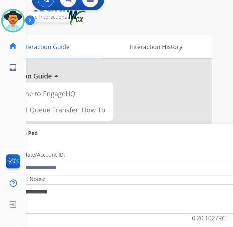 This screenshot has width=233, height=227. I want to click on mat-icon: inbox, so click(13, 68).